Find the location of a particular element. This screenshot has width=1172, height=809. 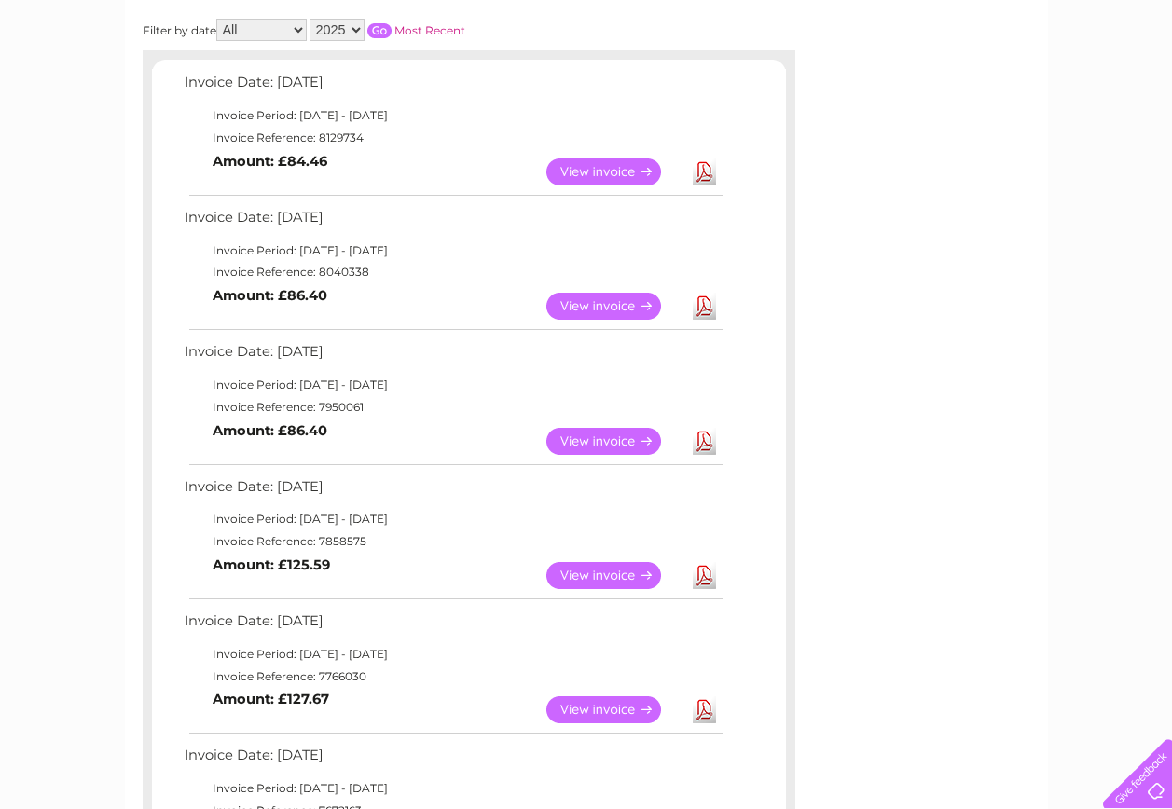

b: Amount: £84.46 is located at coordinates (269, 161).